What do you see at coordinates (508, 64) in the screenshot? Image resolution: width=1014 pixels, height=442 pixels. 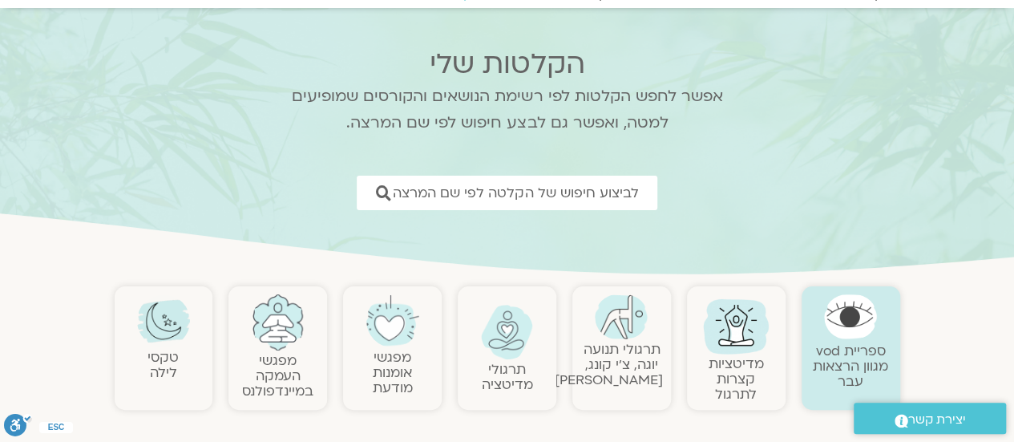 I see `h2: הקלטות שלי` at bounding box center [508, 64].